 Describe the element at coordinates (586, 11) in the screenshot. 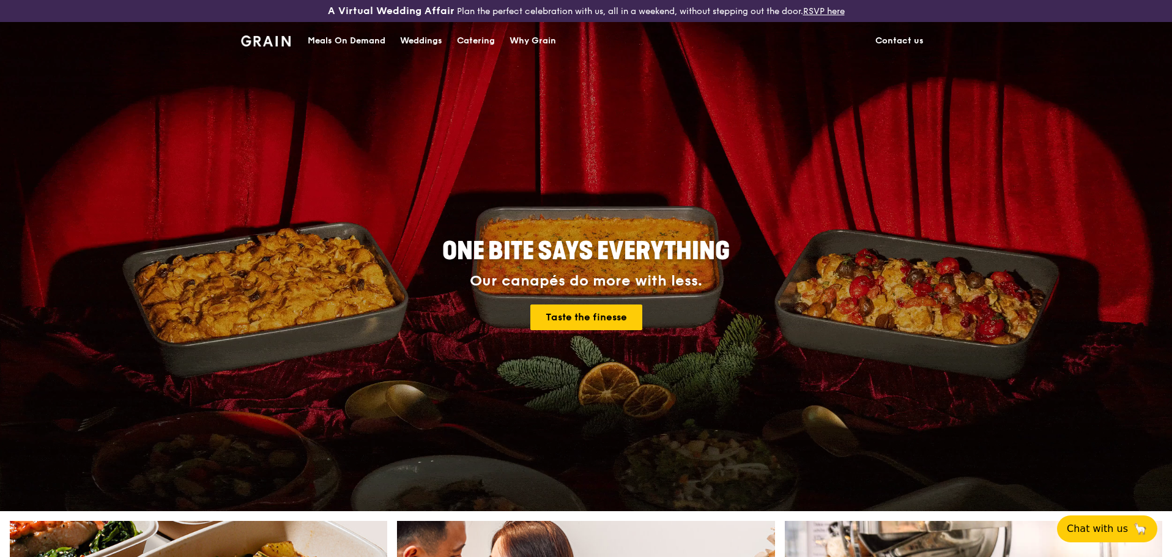

I see `div: Plan the perfect celebration with us, all in a weekend, without stepping out the door.` at that location.